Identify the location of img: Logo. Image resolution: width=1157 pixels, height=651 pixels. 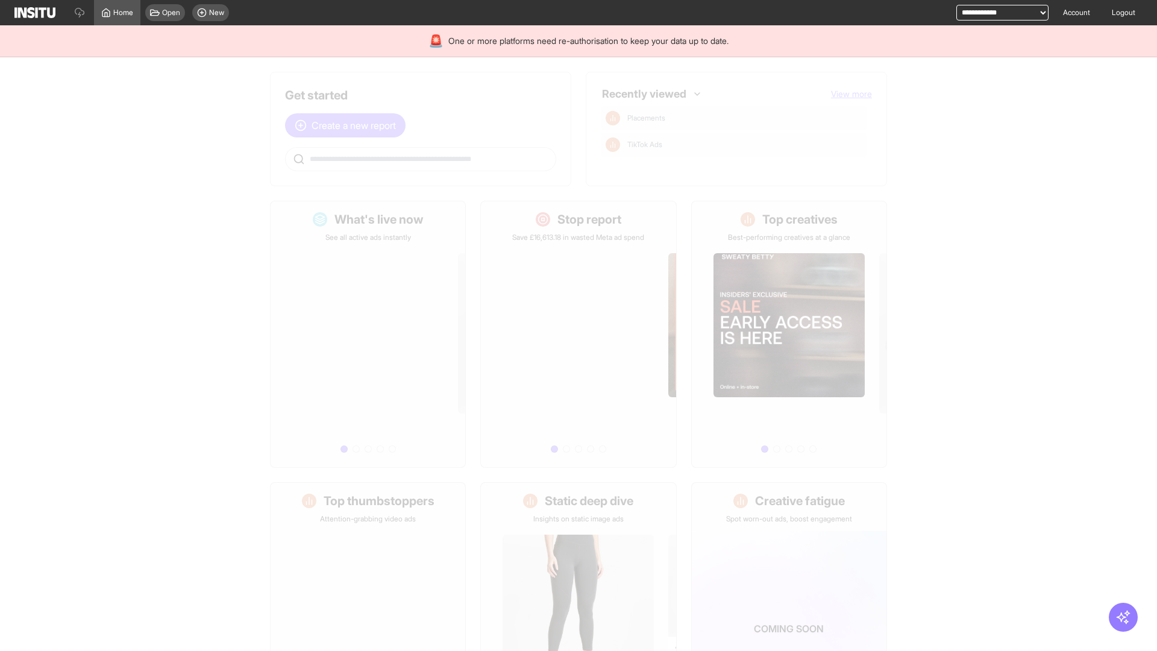
(35, 13).